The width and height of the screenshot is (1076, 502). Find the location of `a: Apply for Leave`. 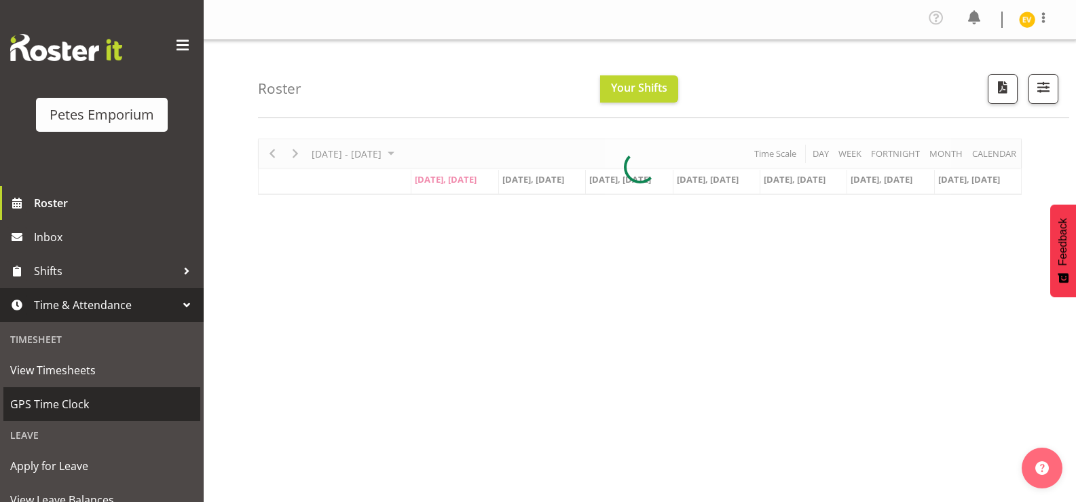

a: Apply for Leave is located at coordinates (102, 466).